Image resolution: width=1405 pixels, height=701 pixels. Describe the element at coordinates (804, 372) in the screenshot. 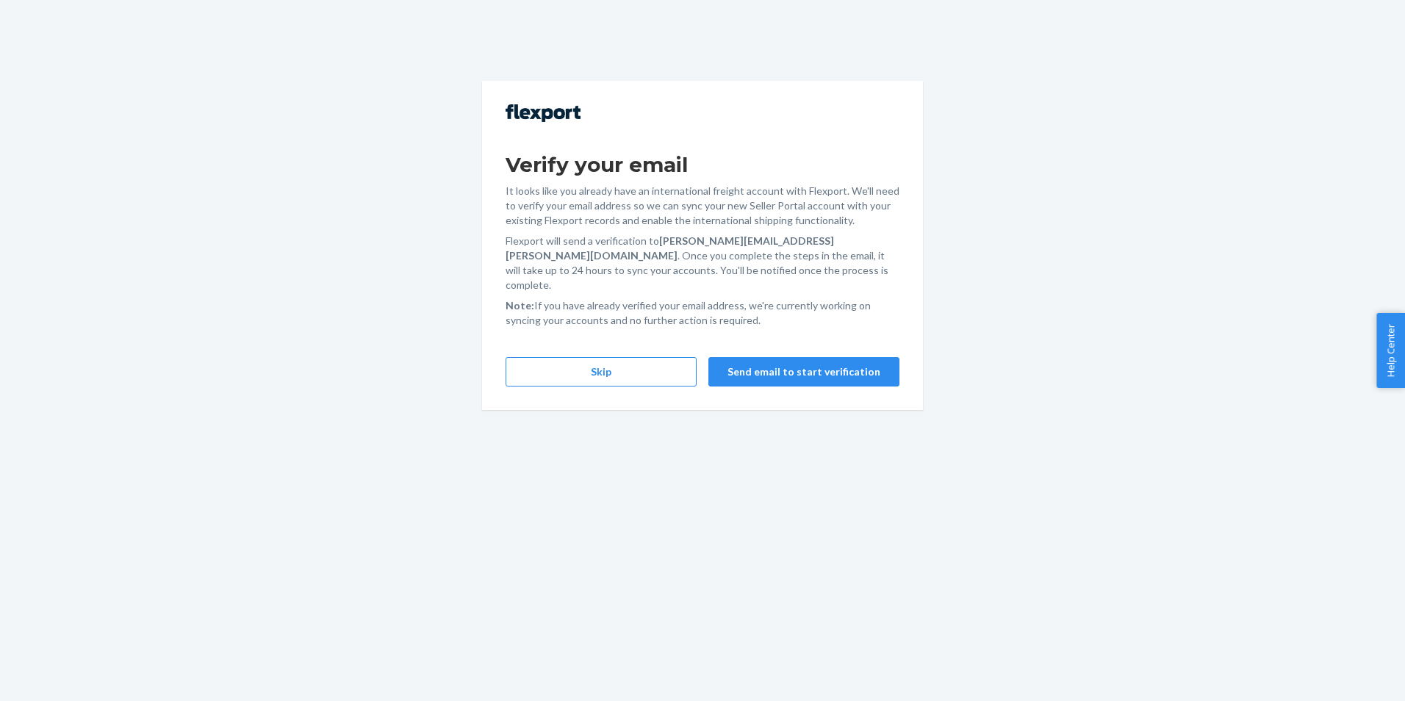

I see `button: Send email to start verification` at that location.